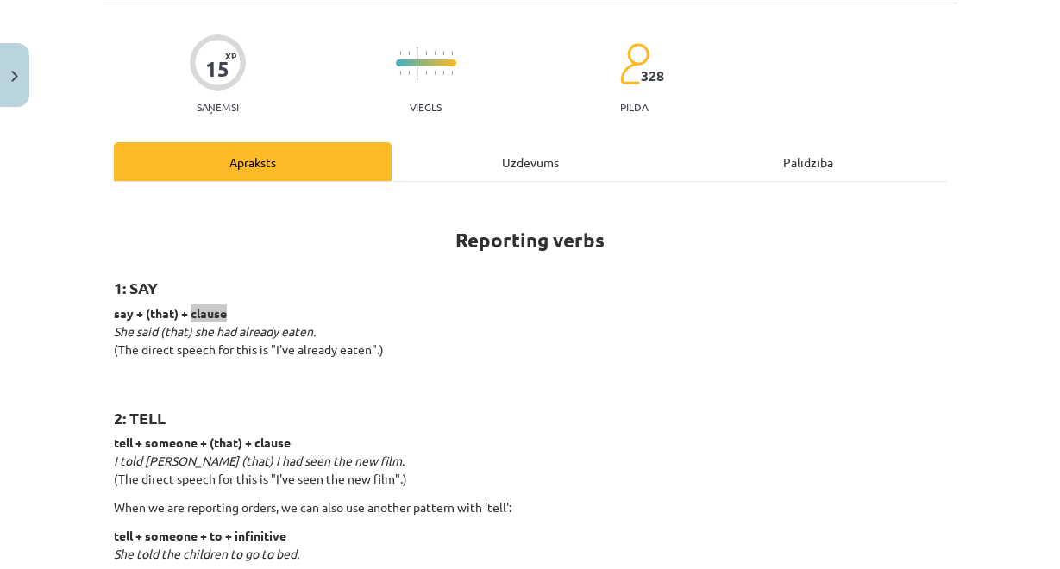  Describe the element at coordinates (634, 64) in the screenshot. I see `img: students-c634bb4e5e11cddfef0936a35e636f08e4e9abd3cc4e673bd6f9a4125e45ecb1.svg` at that location.